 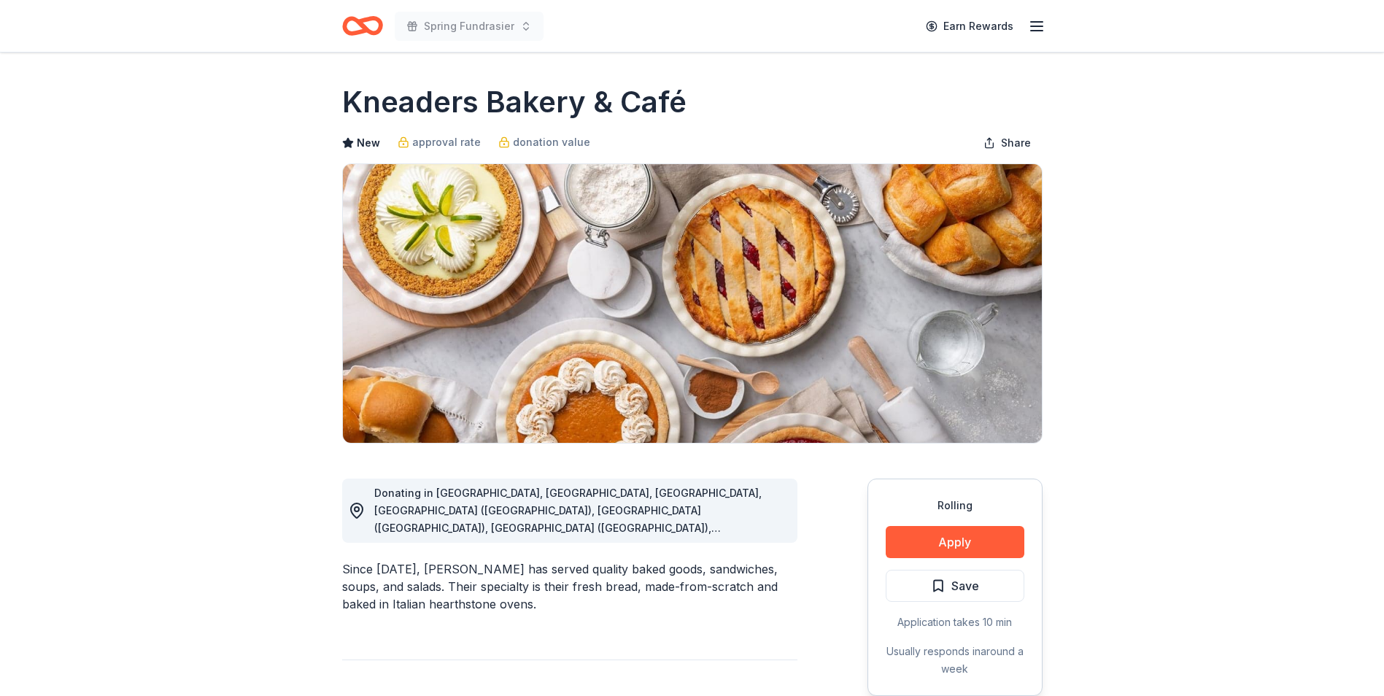 I want to click on span: Save, so click(x=966, y=586).